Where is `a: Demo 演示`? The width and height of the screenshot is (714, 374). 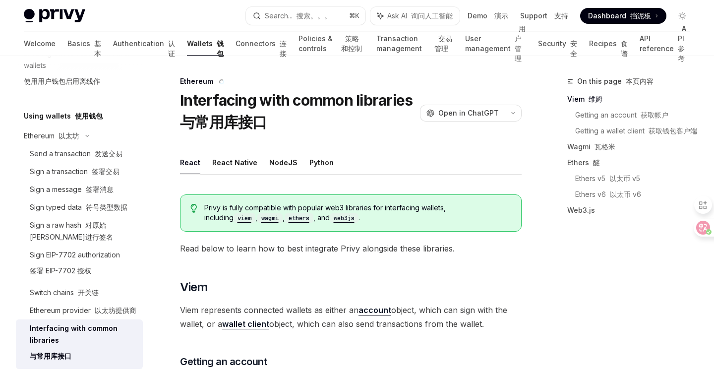
a: Demo 演示 is located at coordinates (488, 16).